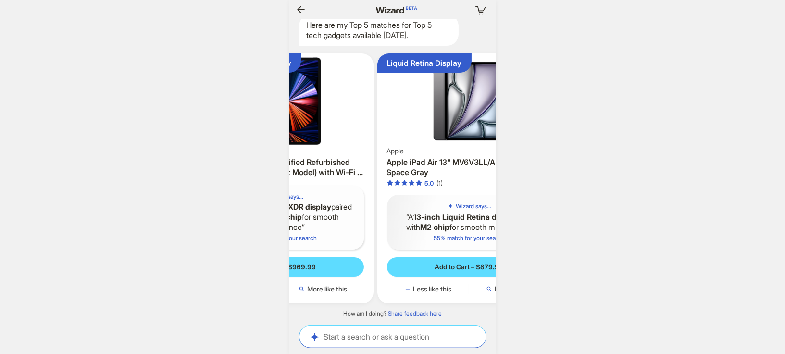 The height and width of the screenshot is (354, 785). I want to click on b: M2 chip, so click(434, 227).